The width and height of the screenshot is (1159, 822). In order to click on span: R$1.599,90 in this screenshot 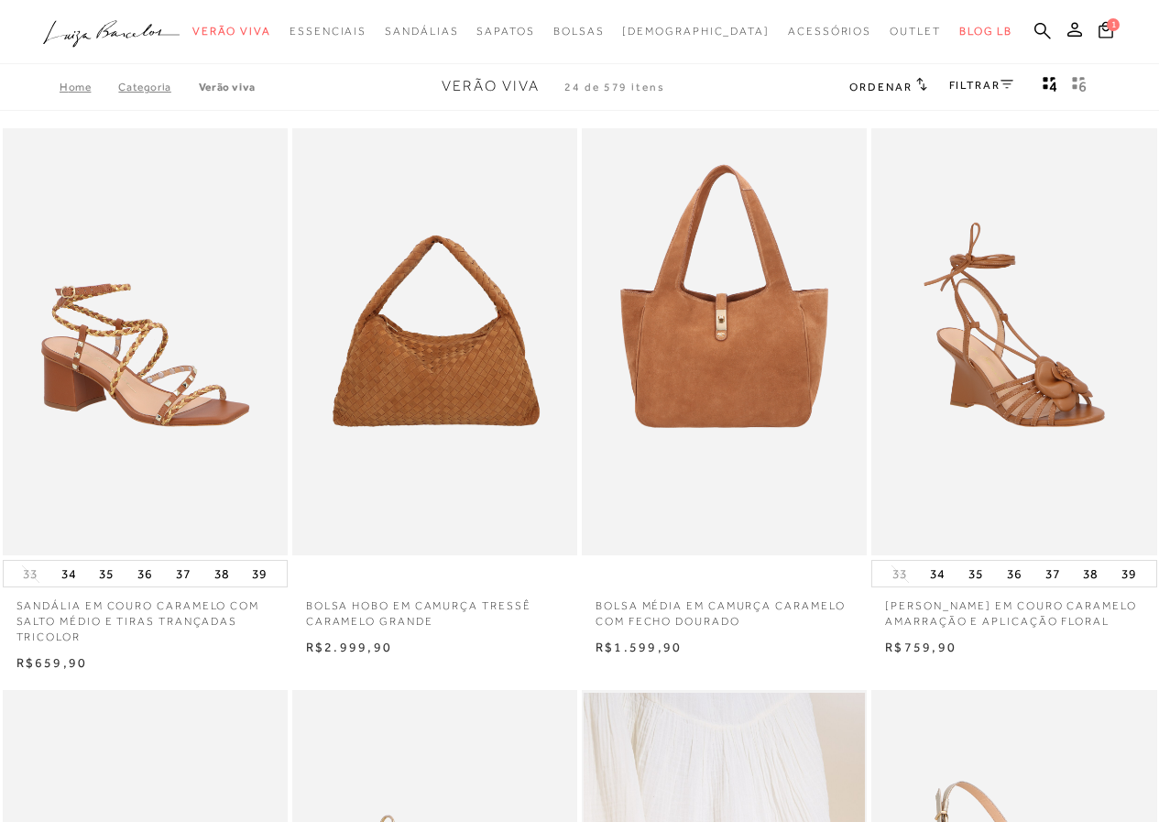, I will do `click(639, 647)`.